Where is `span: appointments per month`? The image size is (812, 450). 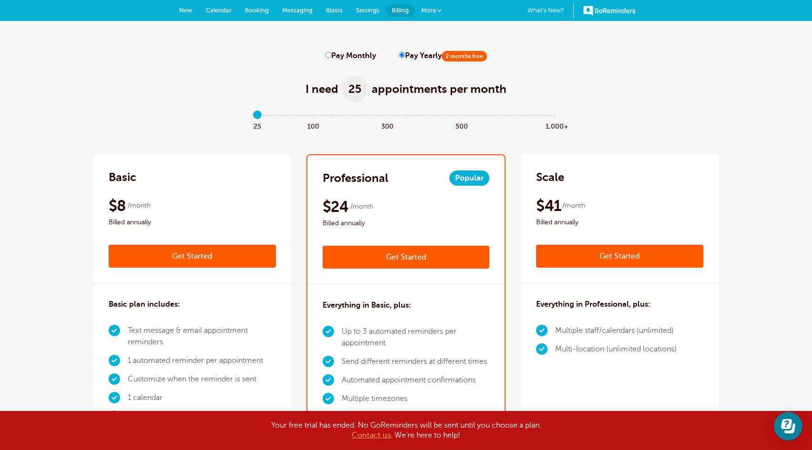 span: appointments per month is located at coordinates (439, 89).